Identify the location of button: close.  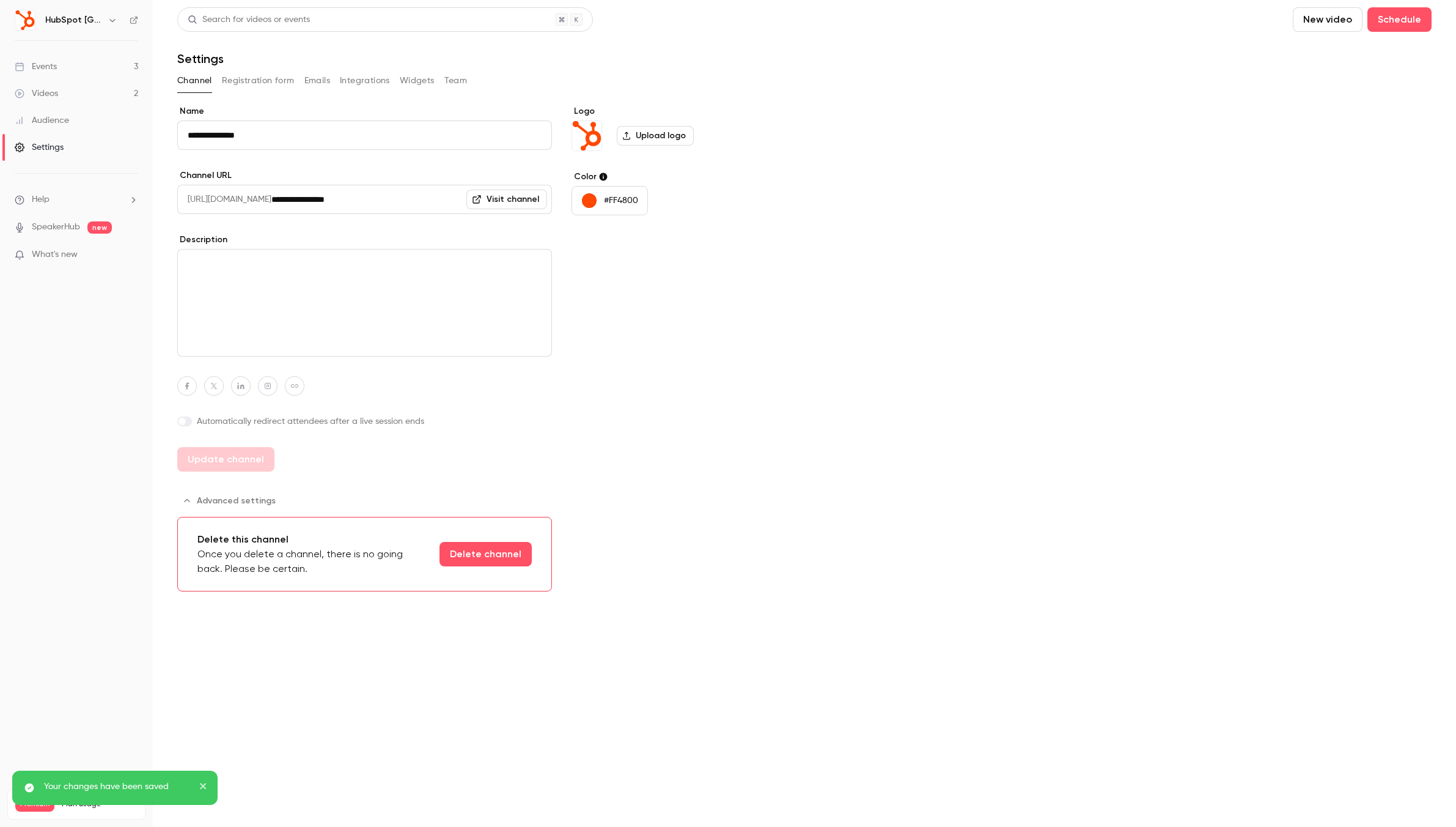
(204, 788).